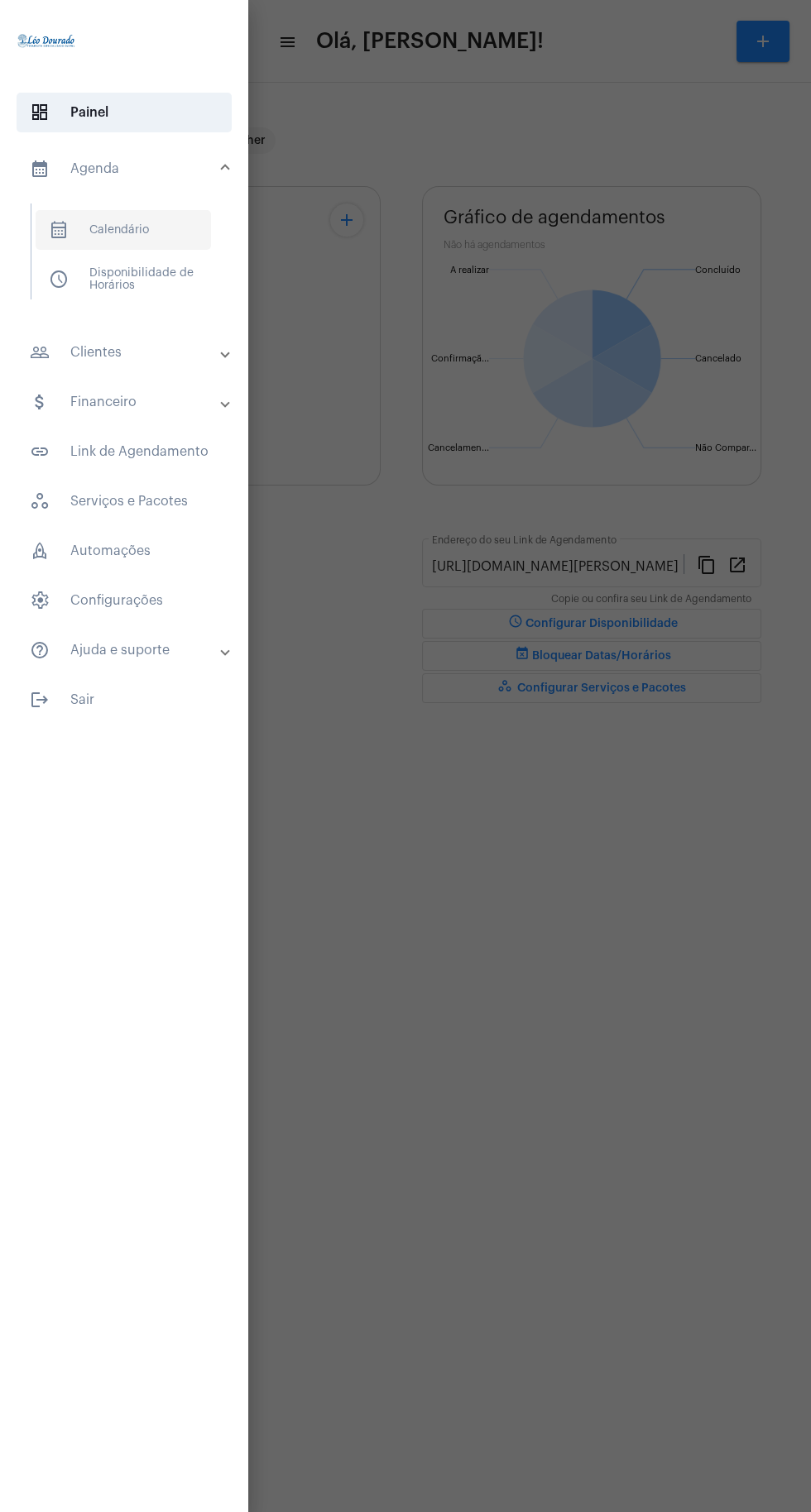  I want to click on span: Sair, so click(124, 700).